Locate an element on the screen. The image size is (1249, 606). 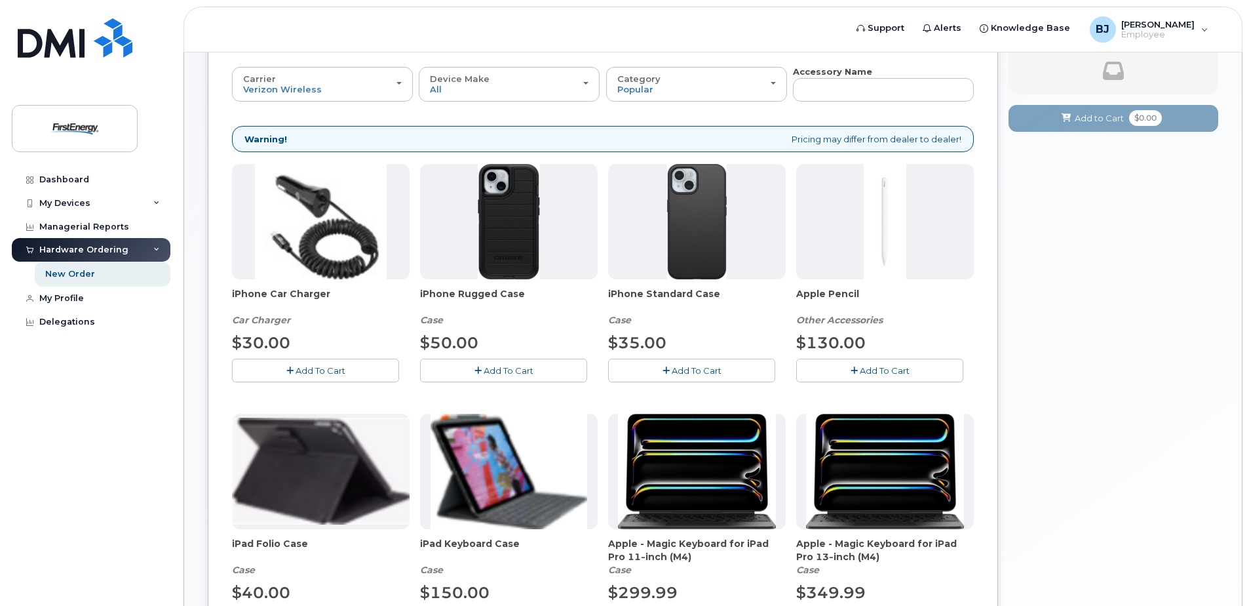
div: iPad Keyboard Case is located at coordinates (509, 556).